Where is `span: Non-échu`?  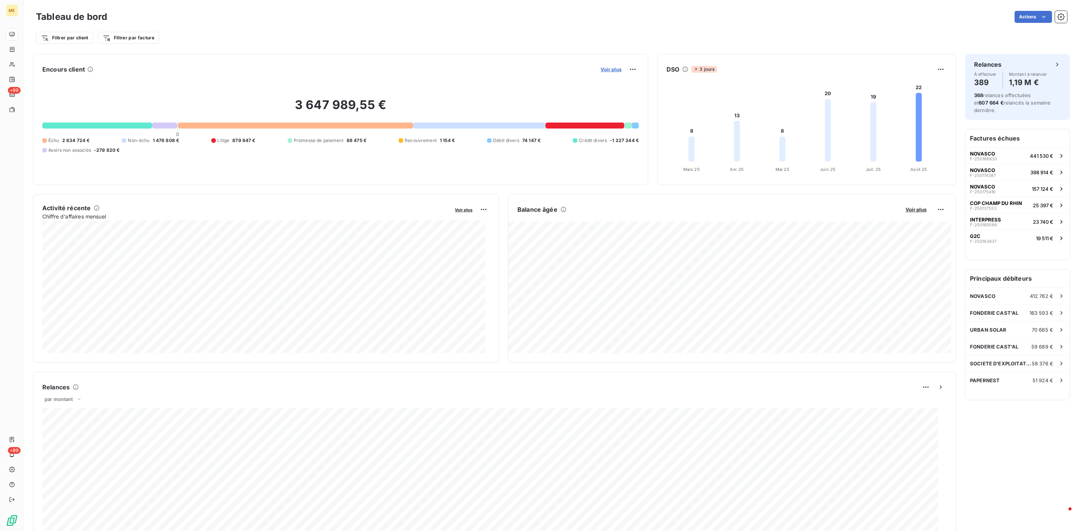
span: Non-échu is located at coordinates (139, 140).